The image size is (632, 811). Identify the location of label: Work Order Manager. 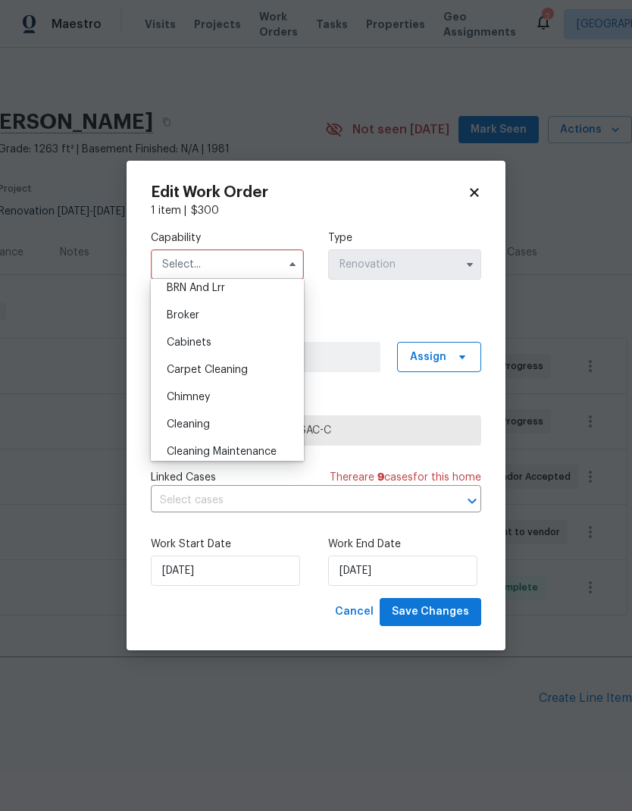
(316, 331).